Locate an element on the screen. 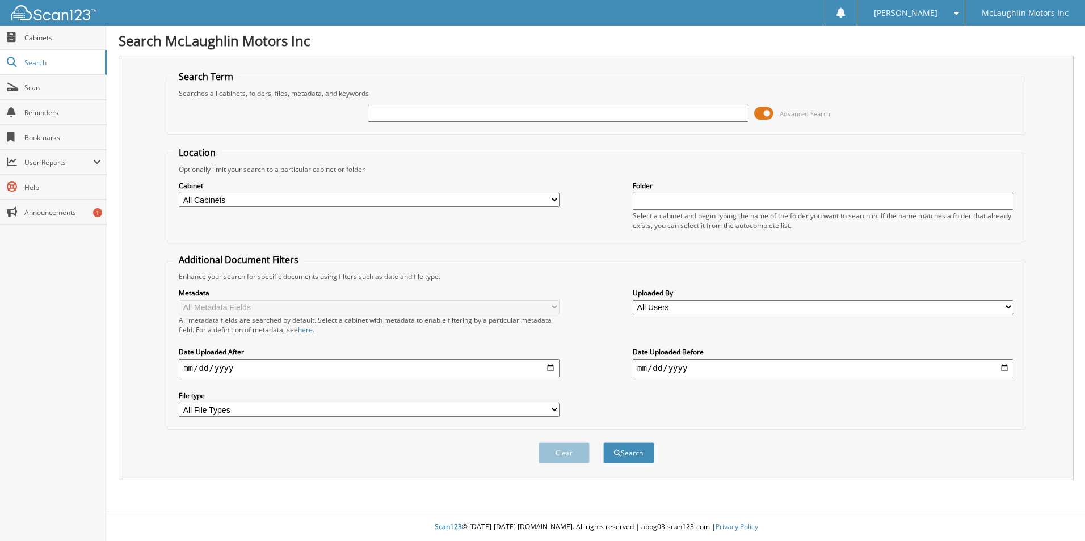  label: Metadata is located at coordinates (369, 293).